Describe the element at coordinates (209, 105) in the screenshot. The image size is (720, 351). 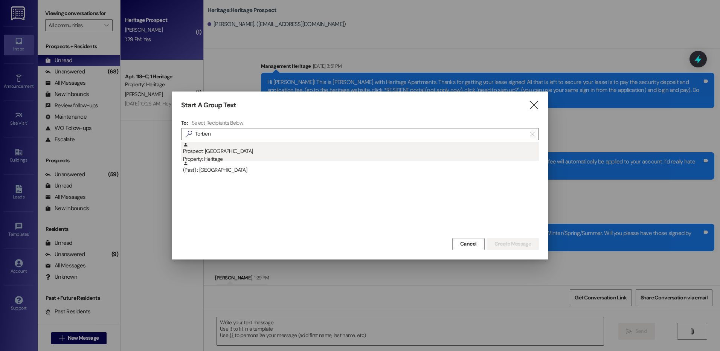
I see `h3: Start A Group Text` at that location.